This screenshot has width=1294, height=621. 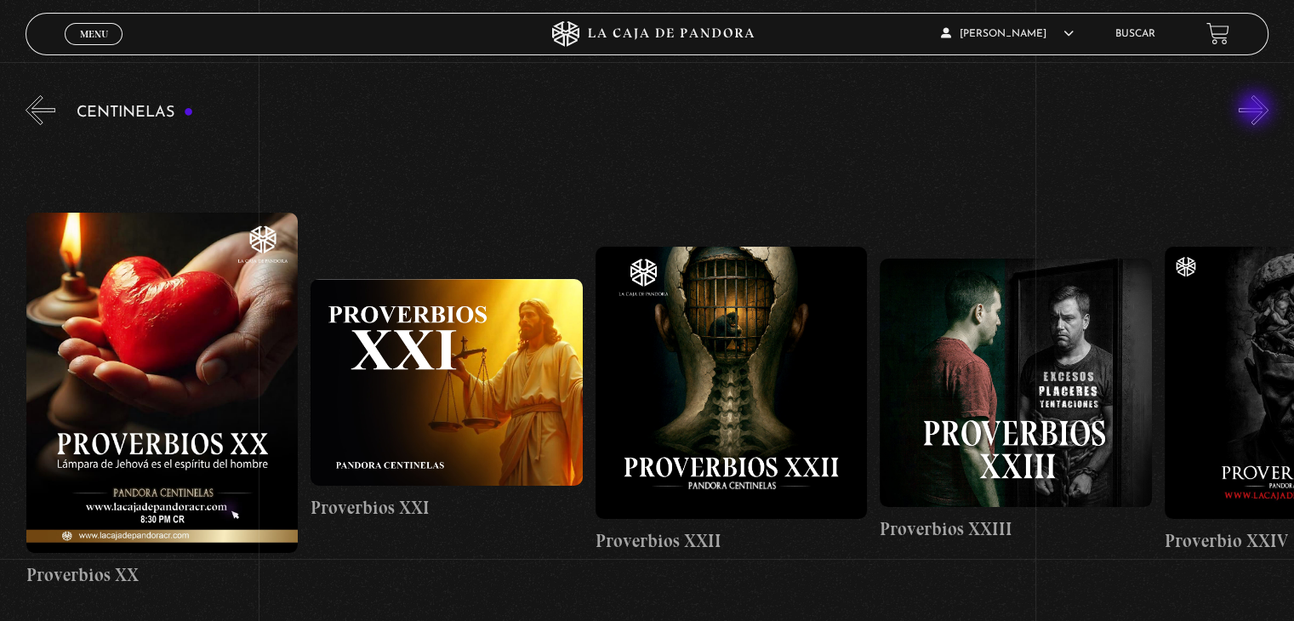 I want to click on button: Next, so click(x=1253, y=110).